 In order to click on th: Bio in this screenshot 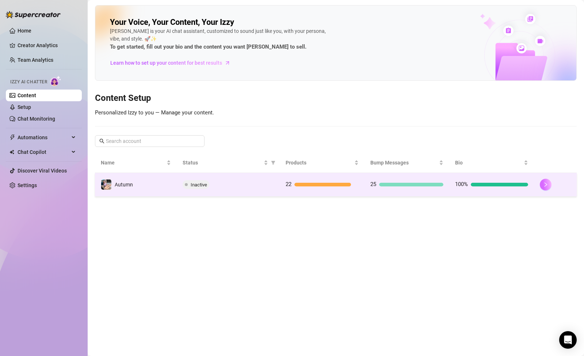, I will do `click(492, 163)`.